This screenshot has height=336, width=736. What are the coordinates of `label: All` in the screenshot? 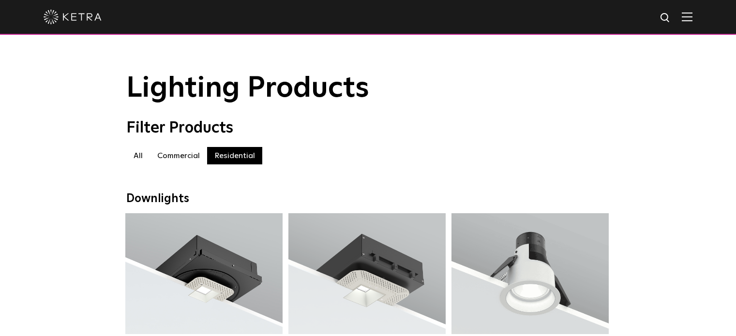 It's located at (138, 156).